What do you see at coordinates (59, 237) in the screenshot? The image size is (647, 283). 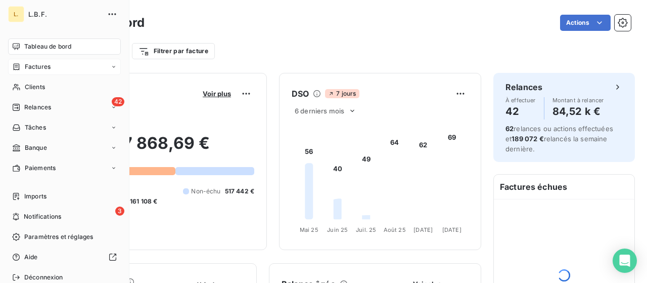 I see `span: Paramètres et réglages` at bounding box center [59, 237].